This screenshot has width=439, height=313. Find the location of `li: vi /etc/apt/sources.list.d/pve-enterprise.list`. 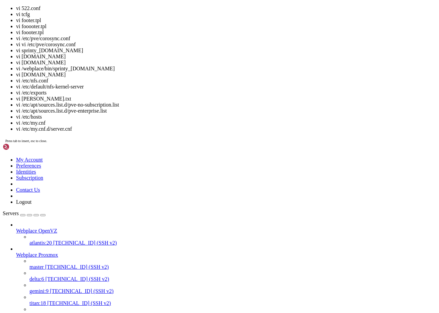

li: vi /etc/apt/sources.list.d/pve-enterprise.list is located at coordinates (226, 111).